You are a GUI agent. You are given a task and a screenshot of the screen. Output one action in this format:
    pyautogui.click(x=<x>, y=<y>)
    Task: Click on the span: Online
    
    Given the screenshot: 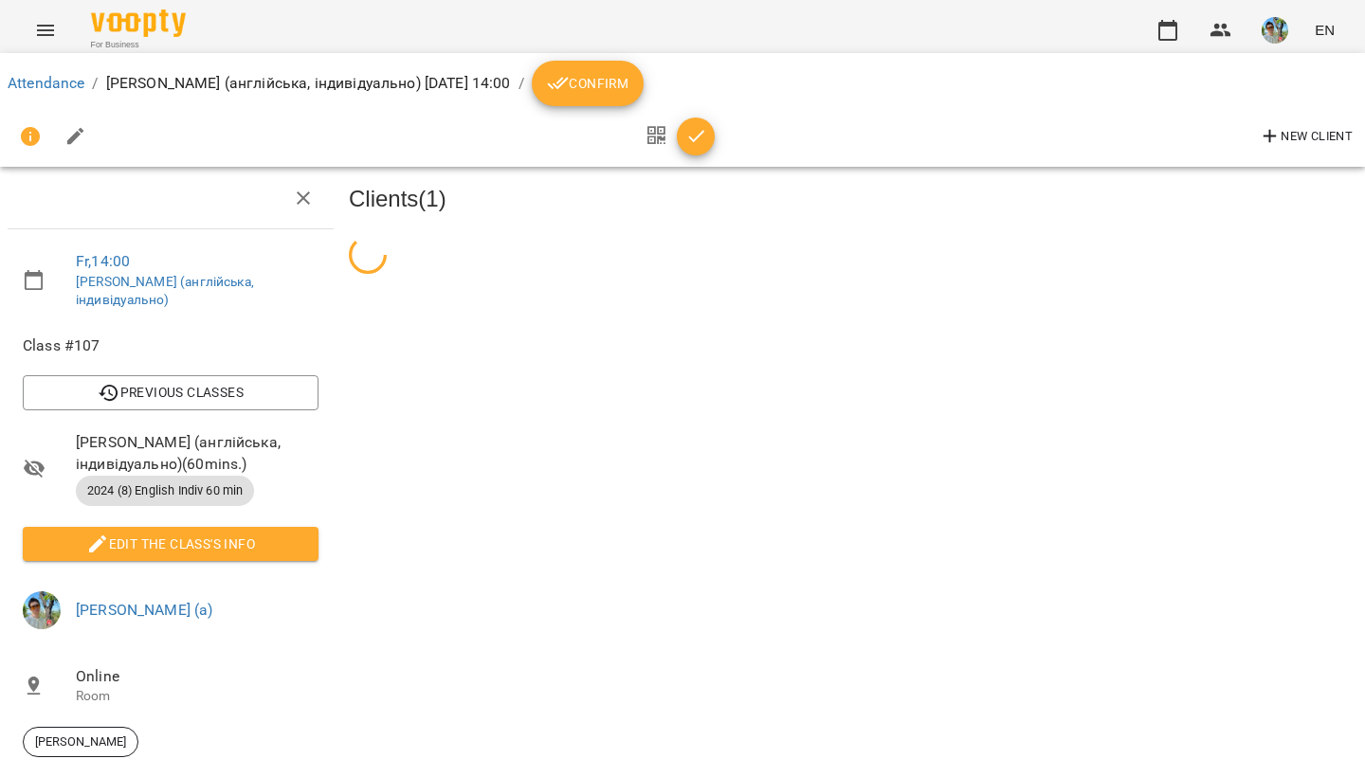 What is the action you would take?
    pyautogui.click(x=197, y=677)
    